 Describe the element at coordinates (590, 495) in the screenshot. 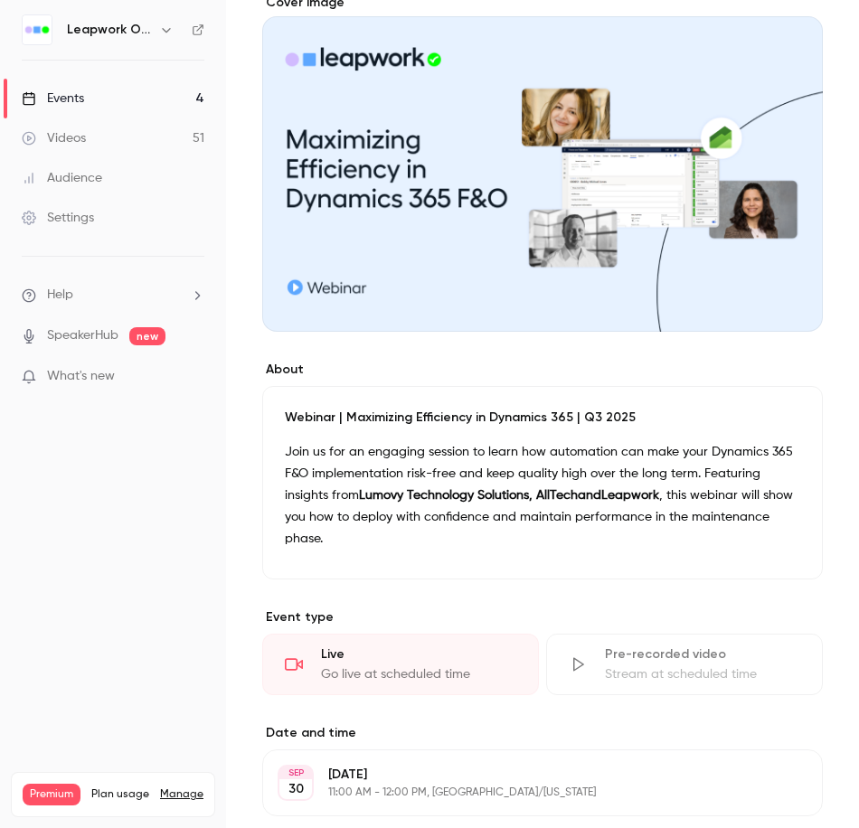

I see `strong: and` at that location.